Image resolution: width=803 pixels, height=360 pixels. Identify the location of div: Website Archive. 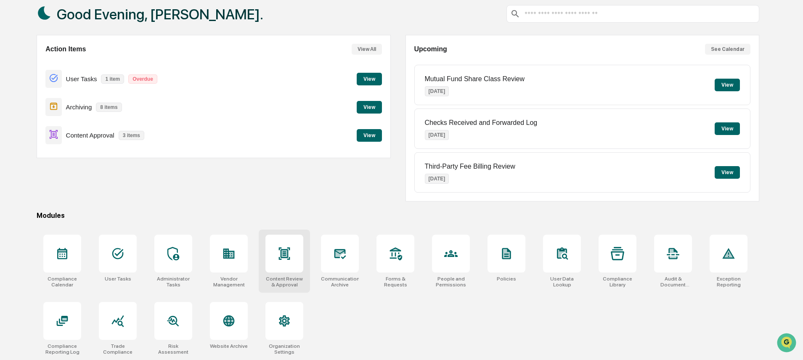
(229, 346).